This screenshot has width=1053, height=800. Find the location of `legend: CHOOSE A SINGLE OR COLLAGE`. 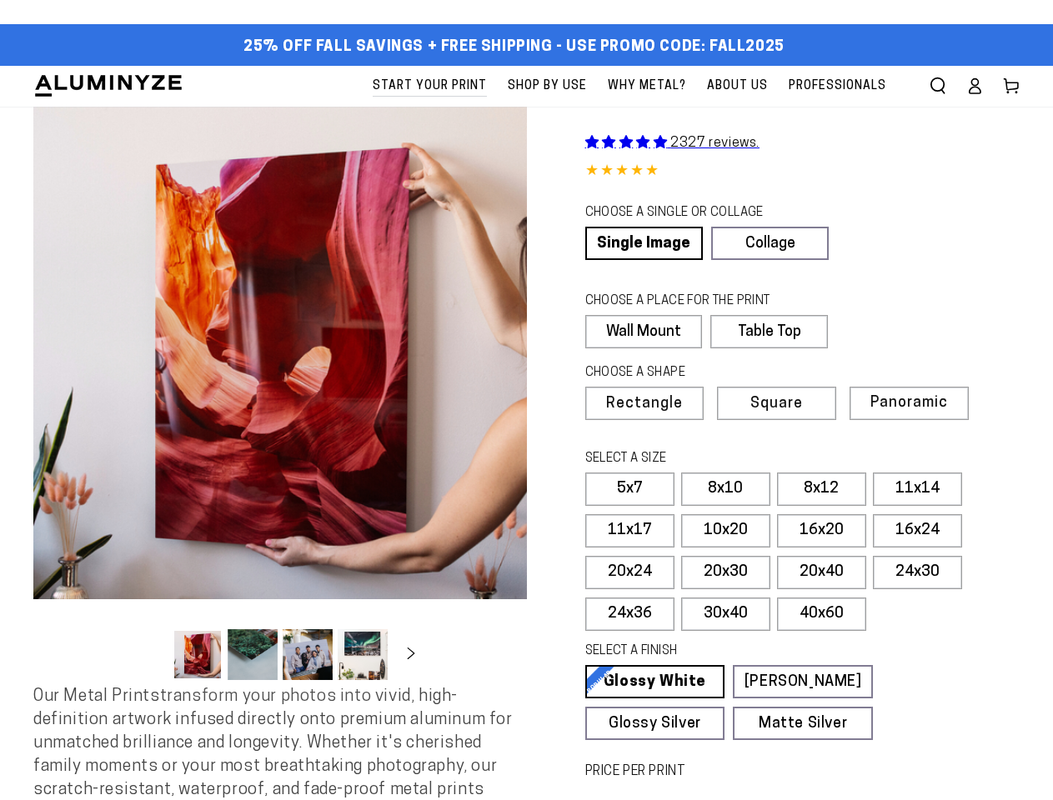

legend: CHOOSE A SINGLE OR COLLAGE is located at coordinates (699, 213).